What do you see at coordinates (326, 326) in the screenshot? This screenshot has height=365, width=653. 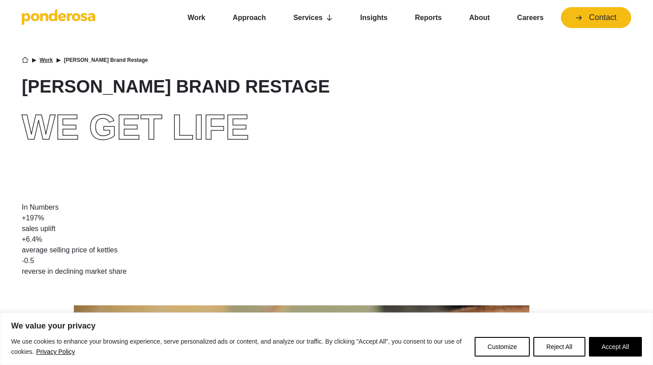 I see `p: We value your privacy` at bounding box center [326, 326].